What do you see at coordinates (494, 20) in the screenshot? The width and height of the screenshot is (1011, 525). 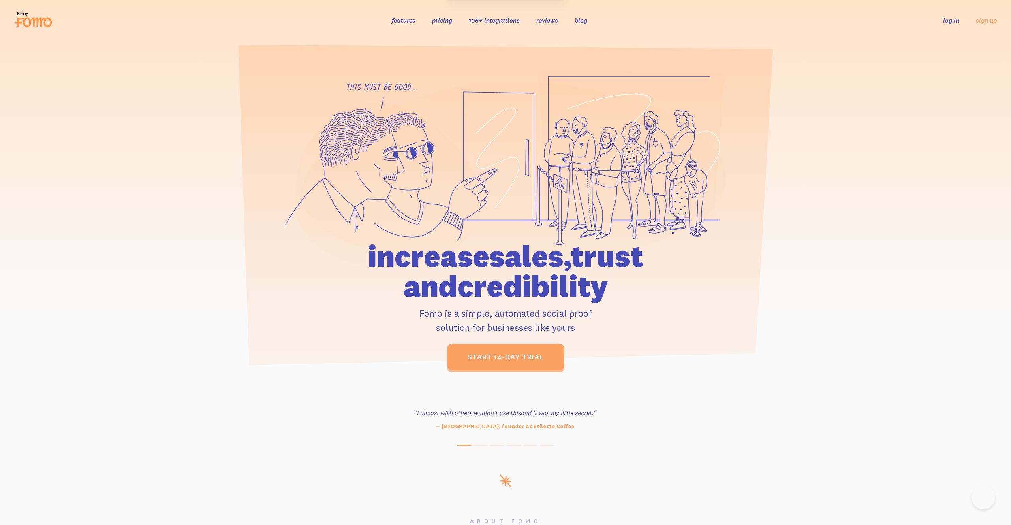 I see `a: 106+ integrations` at bounding box center [494, 20].